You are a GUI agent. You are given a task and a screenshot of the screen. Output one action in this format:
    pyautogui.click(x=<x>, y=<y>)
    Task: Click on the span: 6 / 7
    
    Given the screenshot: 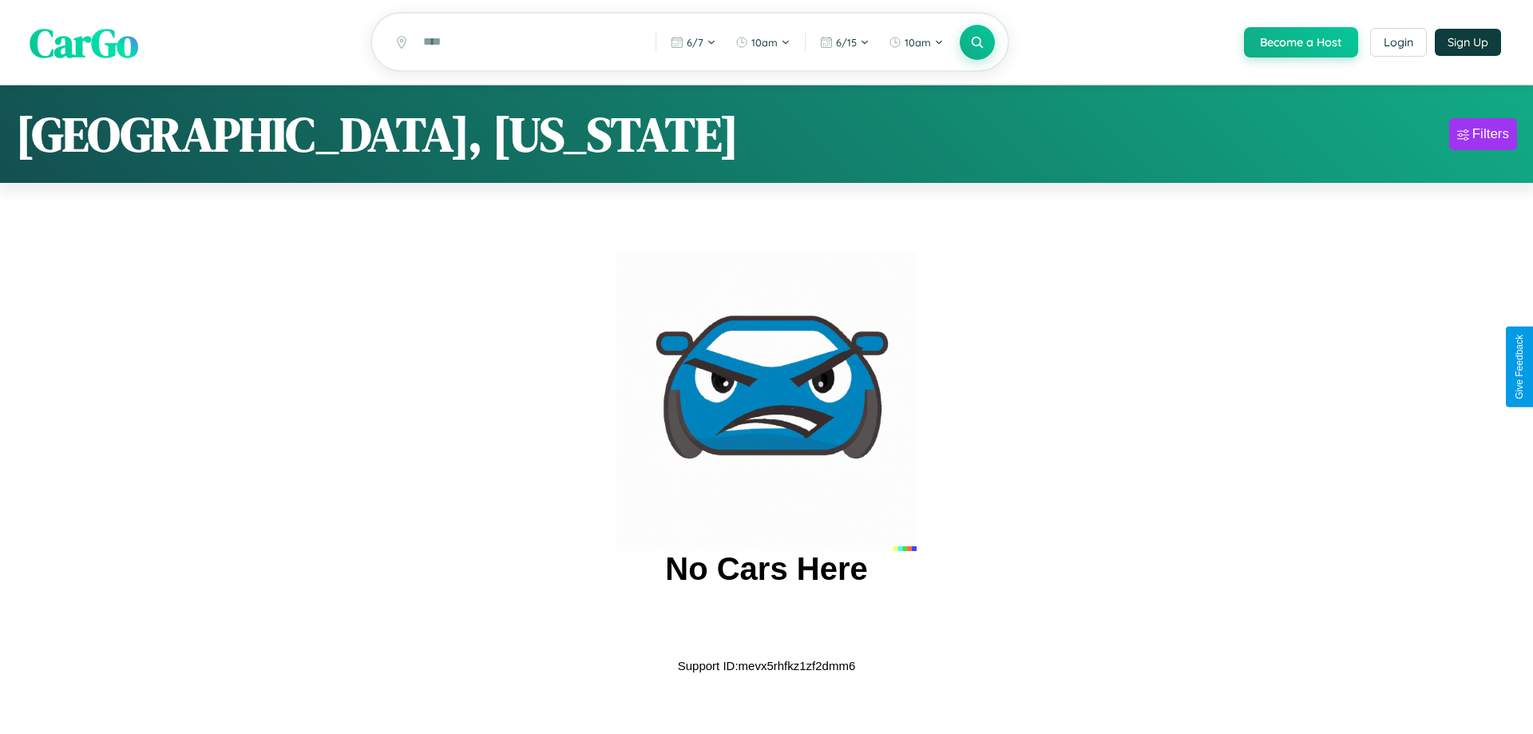 What is the action you would take?
    pyautogui.click(x=695, y=42)
    